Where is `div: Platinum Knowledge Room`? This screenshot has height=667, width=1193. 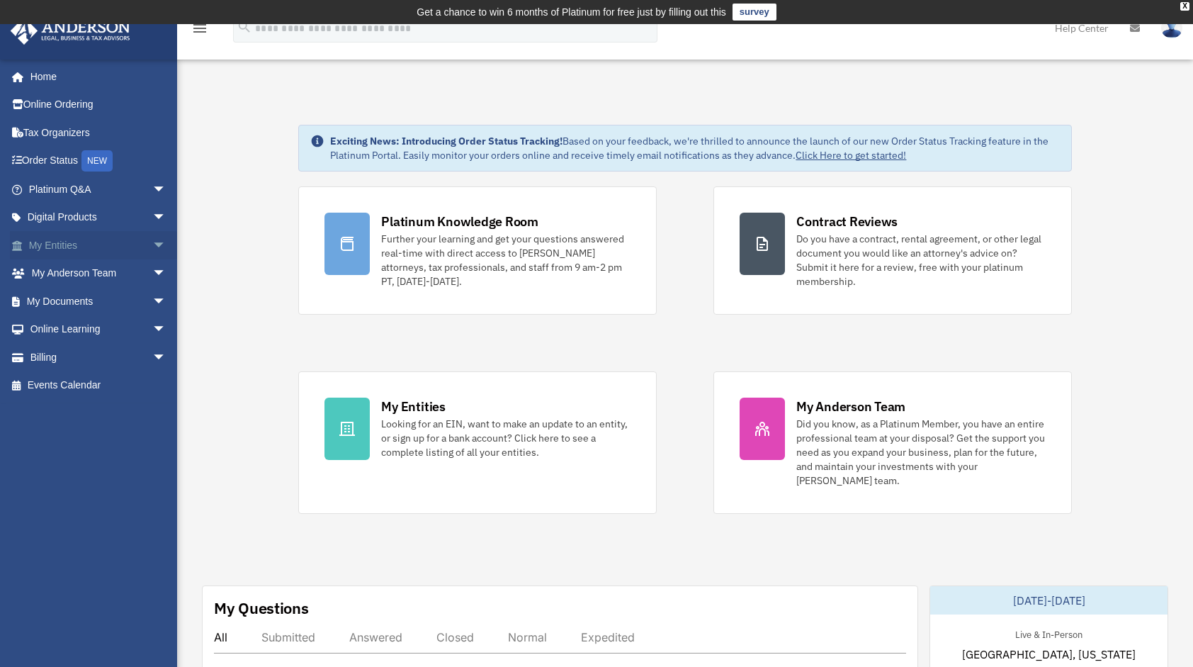 div: Platinum Knowledge Room is located at coordinates (460, 221).